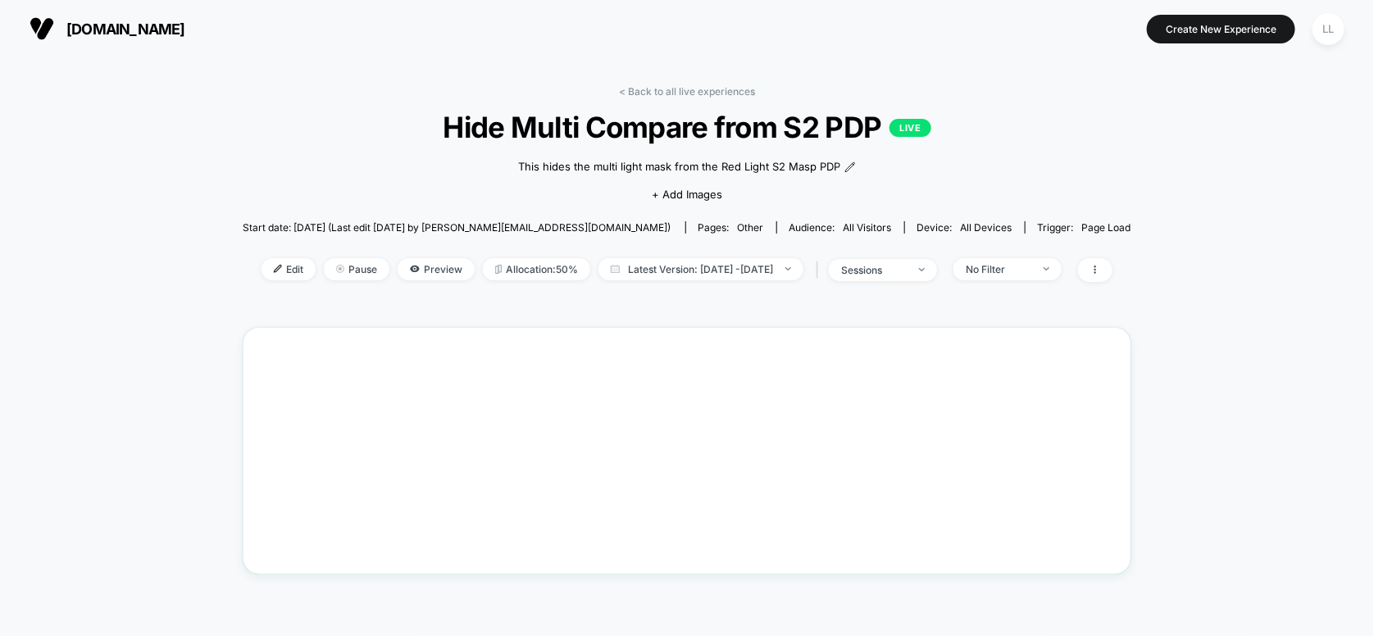  I want to click on img: edit, so click(278, 269).